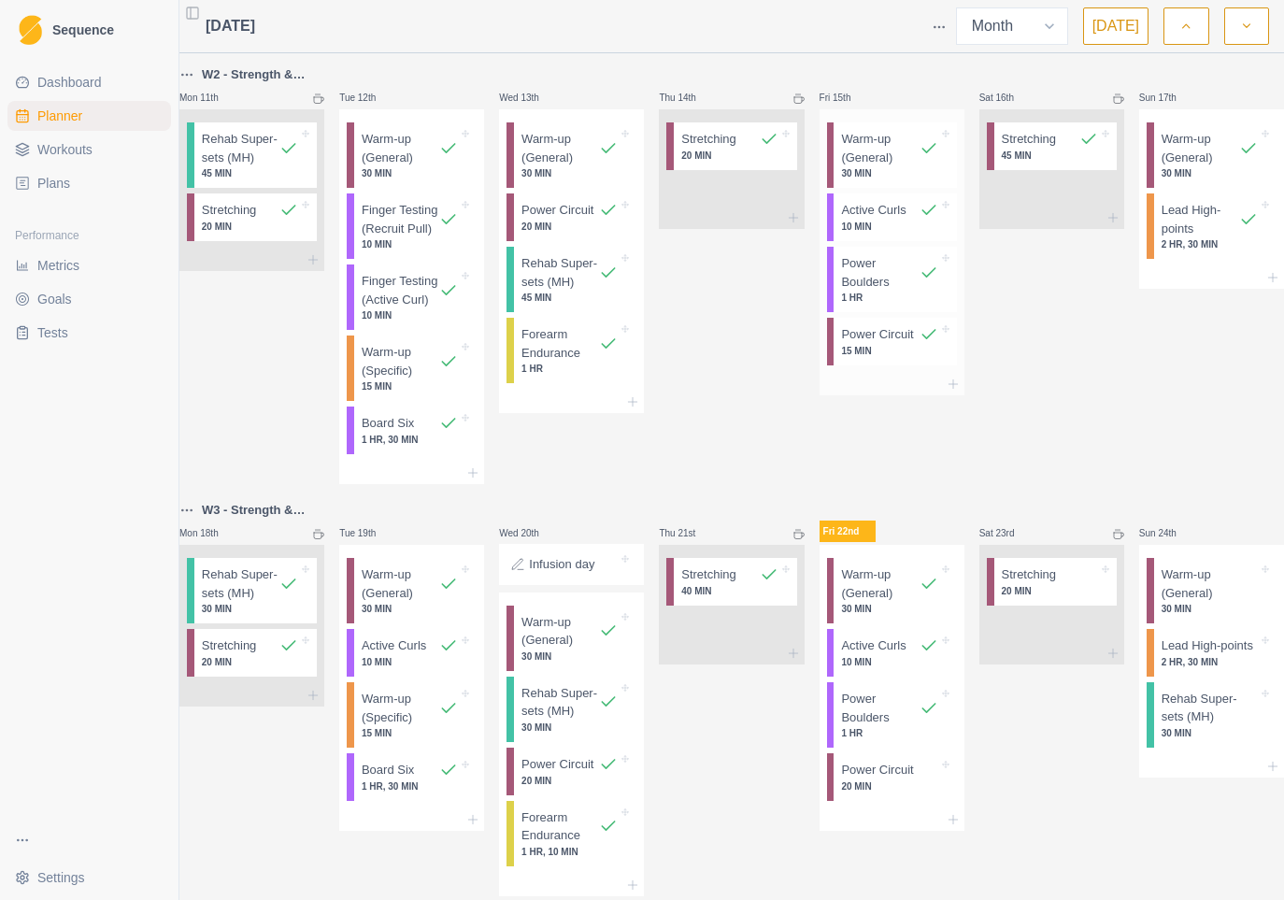  What do you see at coordinates (52, 333) in the screenshot?
I see `span: Tests` at bounding box center [52, 333].